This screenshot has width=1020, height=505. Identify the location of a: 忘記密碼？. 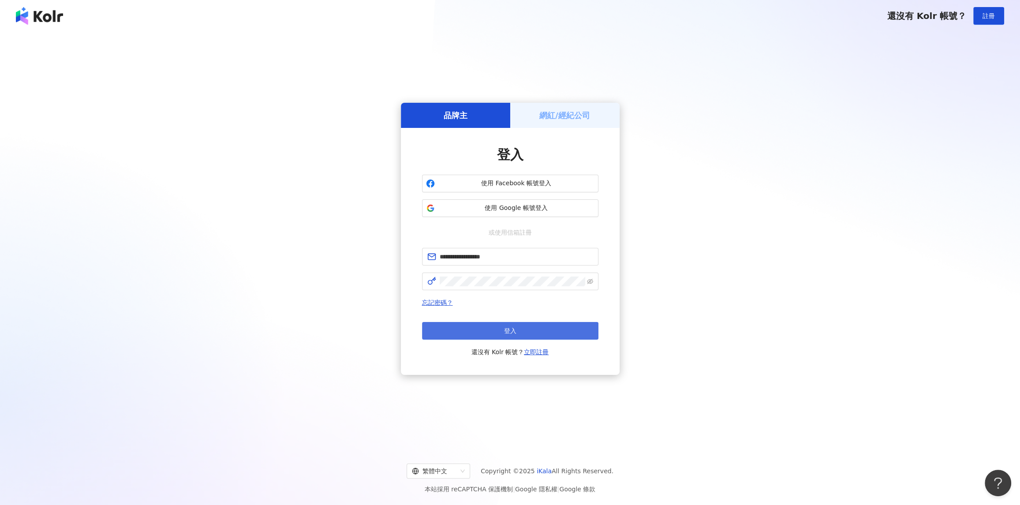
(437, 302).